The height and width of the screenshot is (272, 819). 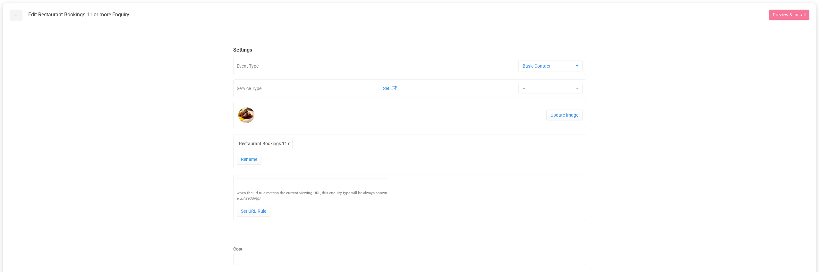 I want to click on small: when the url rule matchs the current viewing URL, this enquiry type will be always shown, so click(x=312, y=196).